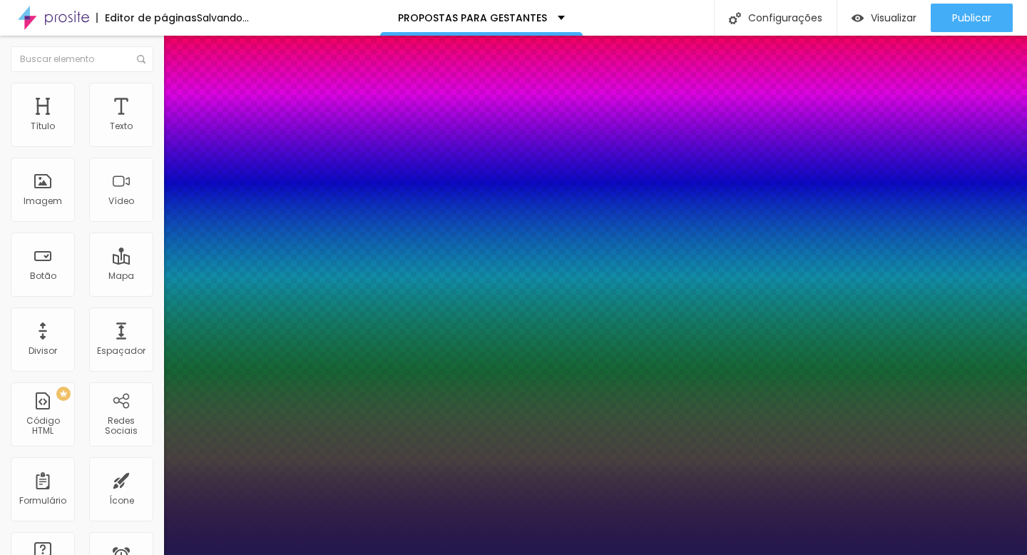  Describe the element at coordinates (121, 426) in the screenshot. I see `div: Redes Sociais` at that location.